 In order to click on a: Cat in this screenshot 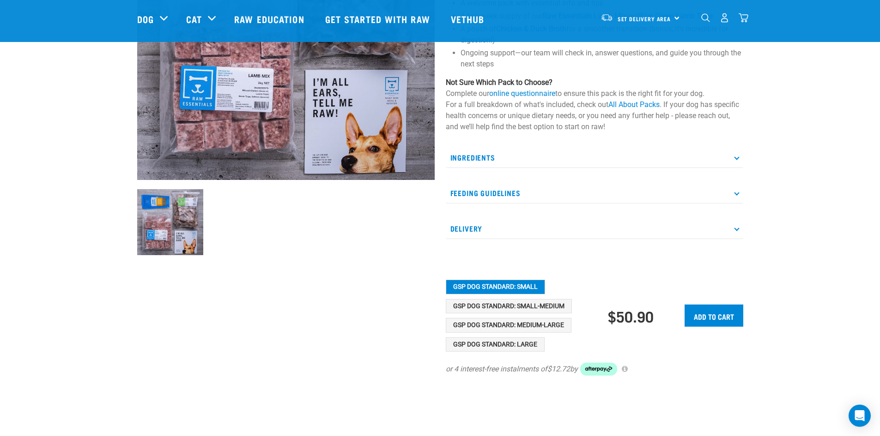, I will do `click(194, 19)`.